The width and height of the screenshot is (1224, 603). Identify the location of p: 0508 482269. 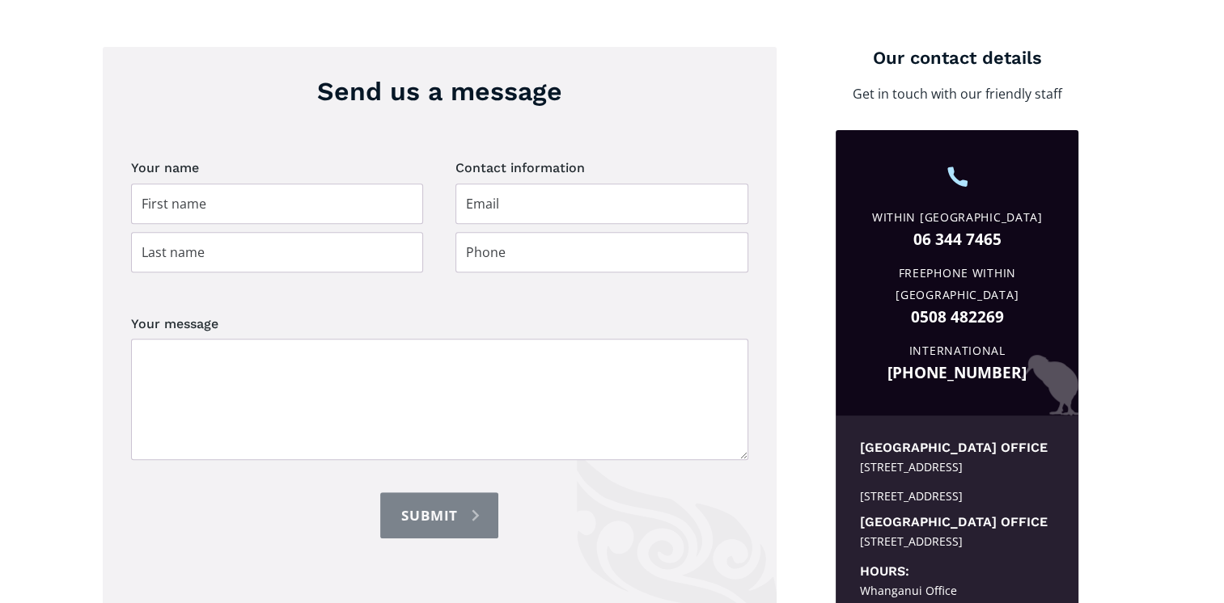
(957, 317).